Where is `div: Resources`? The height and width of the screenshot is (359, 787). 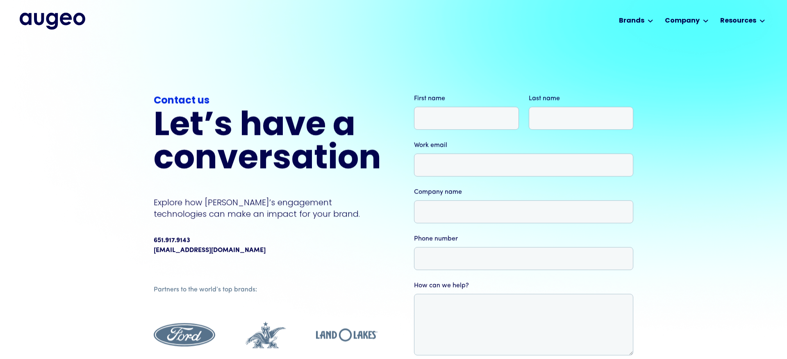
div: Resources is located at coordinates (739, 21).